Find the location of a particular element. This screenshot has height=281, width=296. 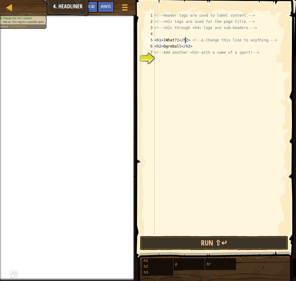

span: Incomplete is located at coordinates (18, 27).